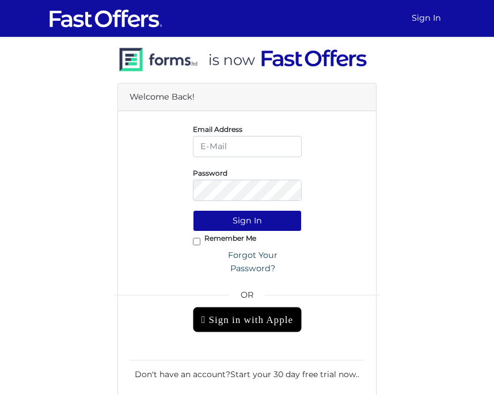 This screenshot has width=494, height=395. What do you see at coordinates (210, 173) in the screenshot?
I see `label: Password` at bounding box center [210, 173].